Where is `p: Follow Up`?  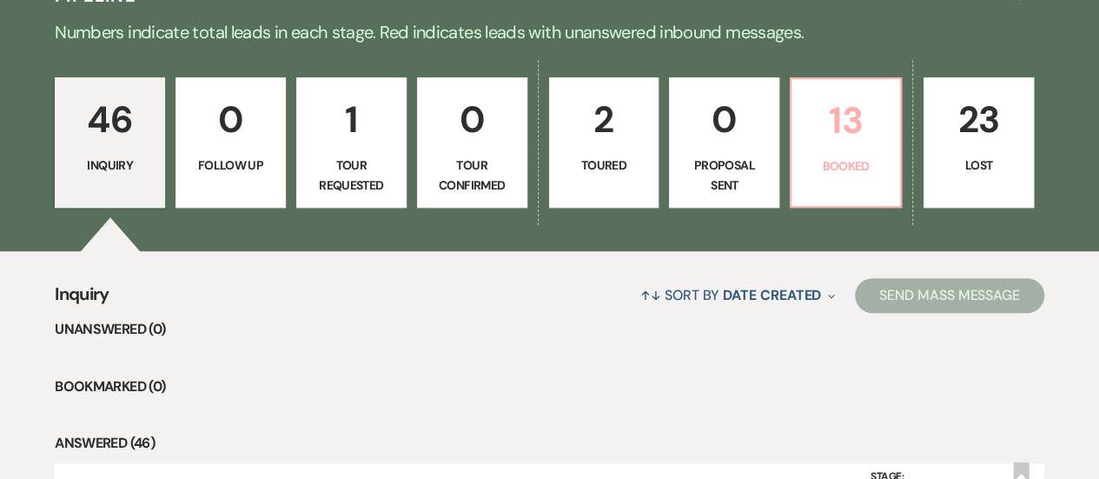 p: Follow Up is located at coordinates (230, 165).